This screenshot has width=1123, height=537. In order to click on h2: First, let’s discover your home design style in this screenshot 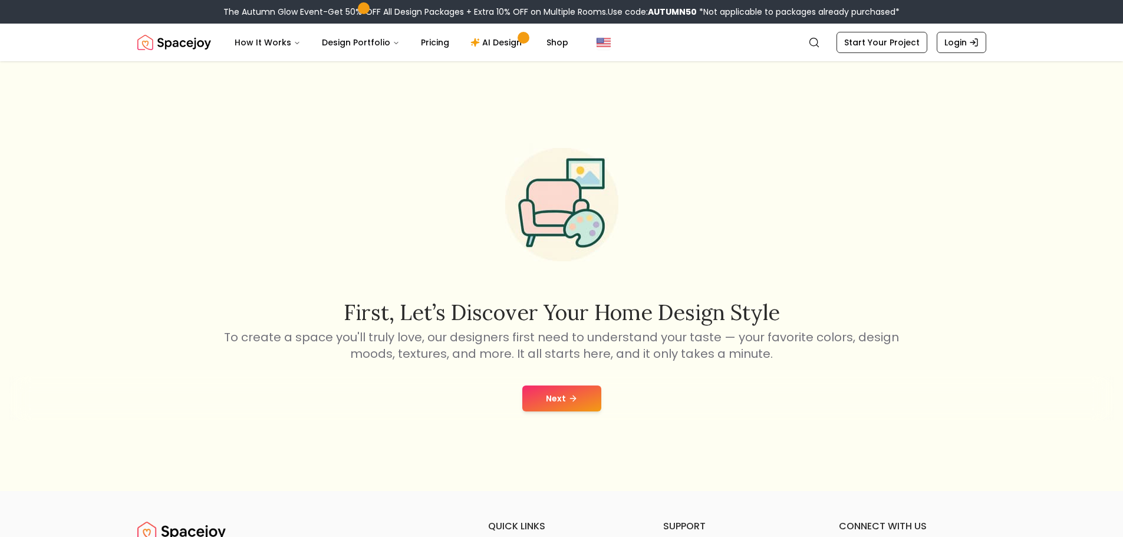, I will do `click(562, 312)`.